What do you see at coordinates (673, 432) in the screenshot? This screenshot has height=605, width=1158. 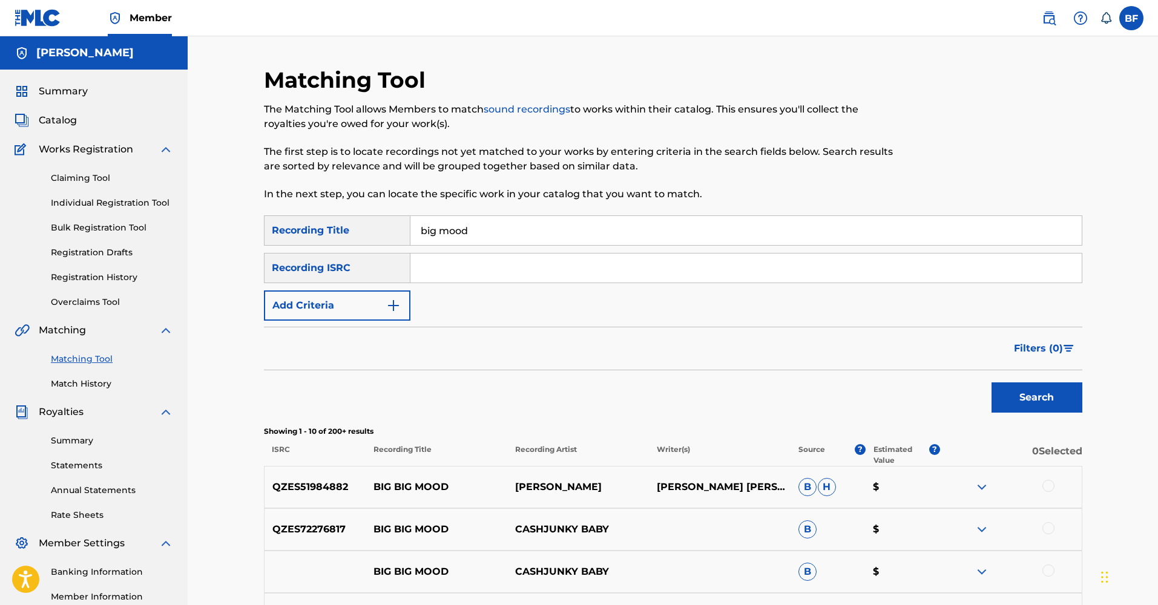 I see `p: Showing 1 - 10 of 200+ results` at bounding box center [673, 432].